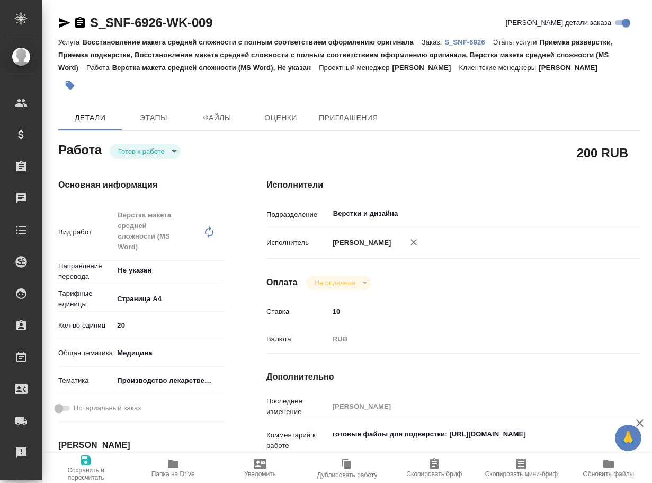  Describe the element at coordinates (90, 118) in the screenshot. I see `span: Детали` at that location.